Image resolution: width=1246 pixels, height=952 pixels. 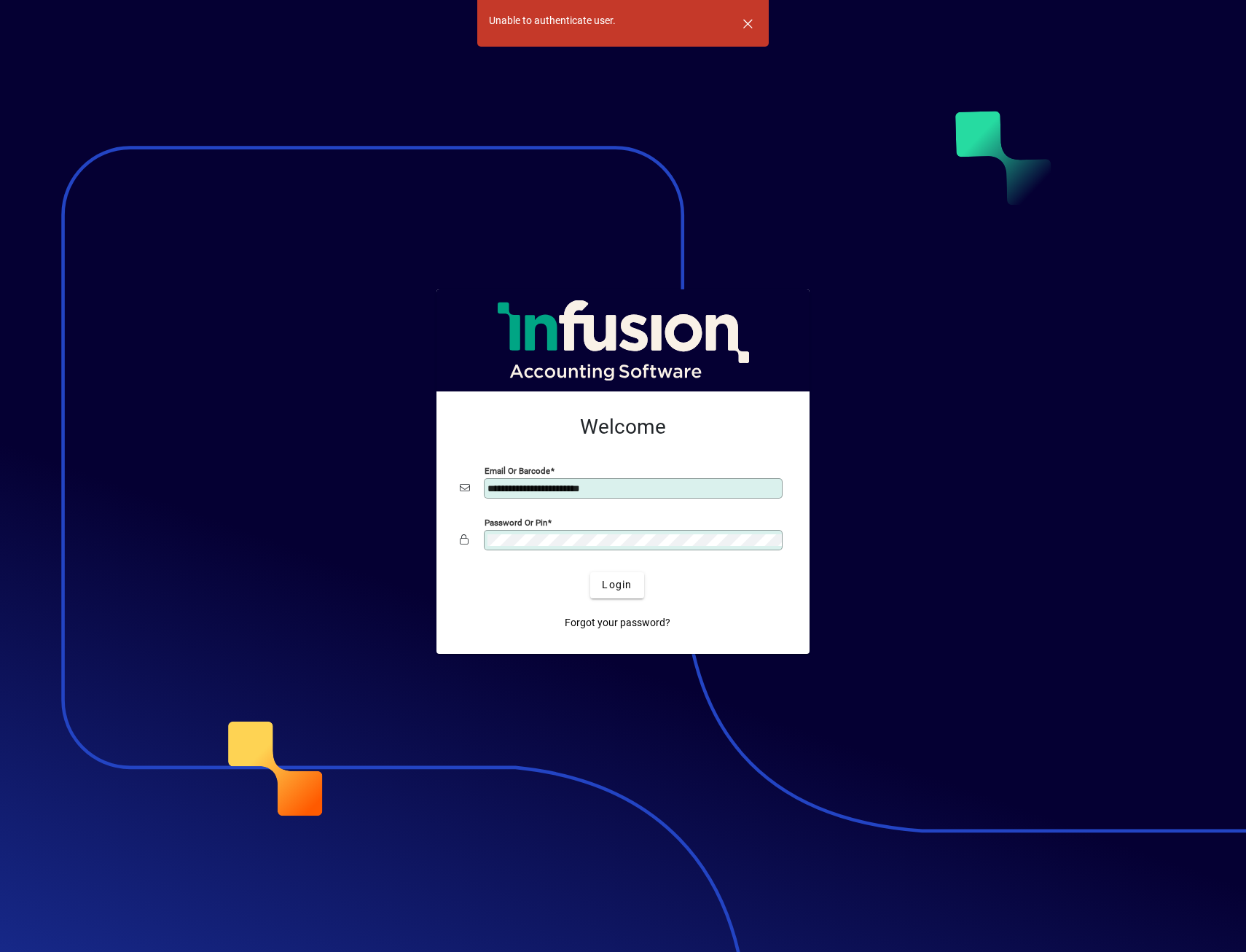 What do you see at coordinates (623, 427) in the screenshot?
I see `h2: Welcome` at bounding box center [623, 427].